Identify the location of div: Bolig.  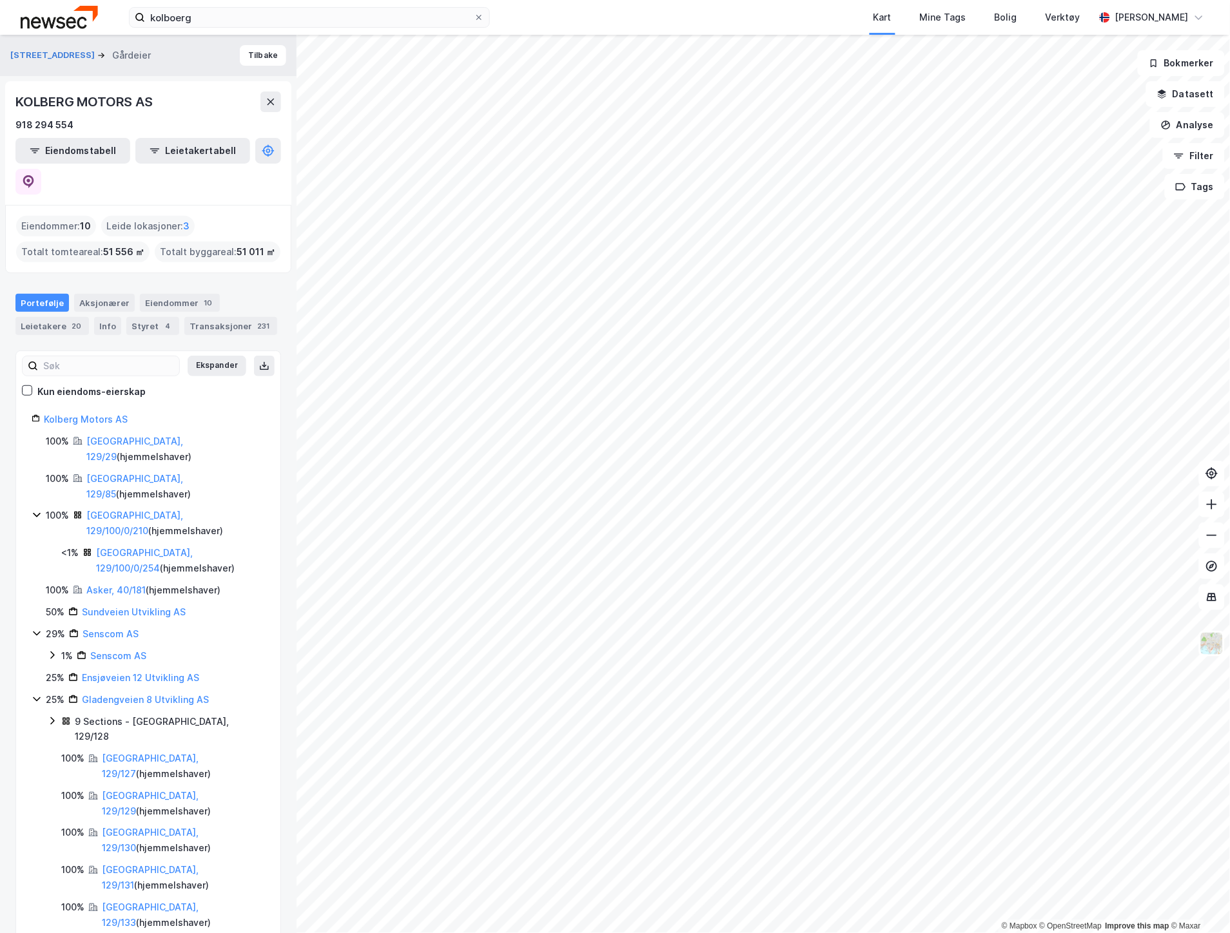
(1005, 17).